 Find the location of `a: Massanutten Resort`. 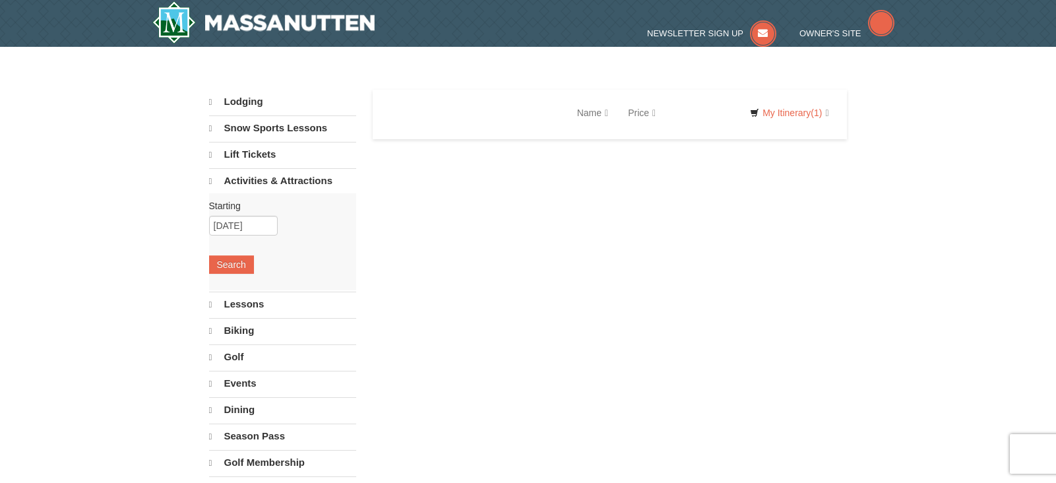

a: Massanutten Resort is located at coordinates (264, 22).